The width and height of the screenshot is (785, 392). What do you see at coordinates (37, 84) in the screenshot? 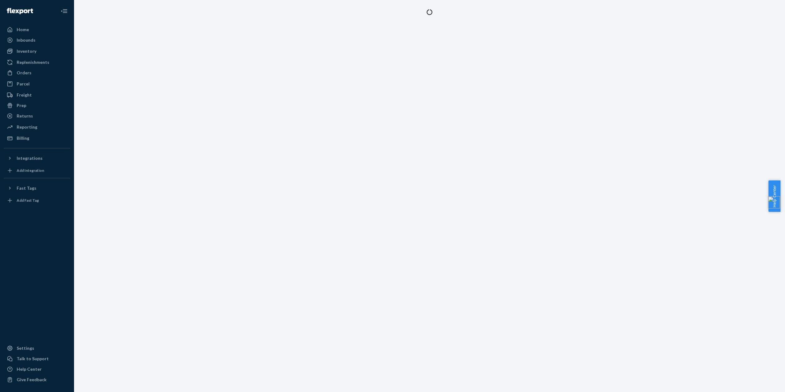
I see `a: Parcel` at bounding box center [37, 84].